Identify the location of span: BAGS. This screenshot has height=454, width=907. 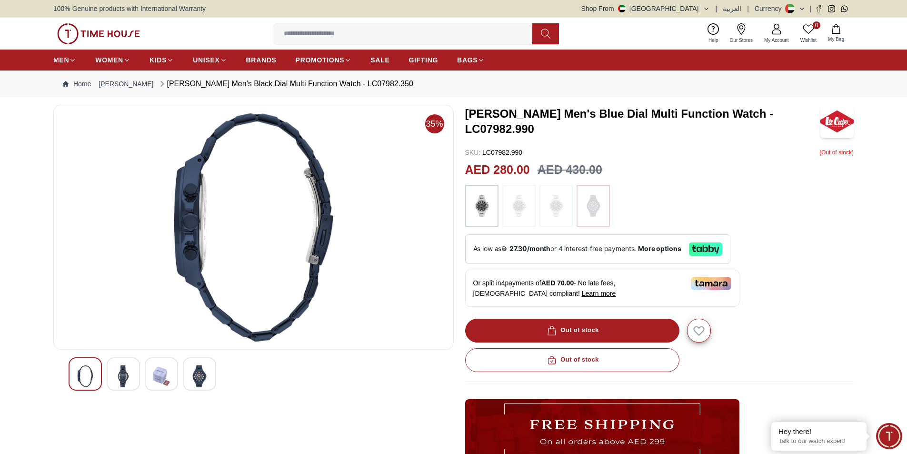
(467, 60).